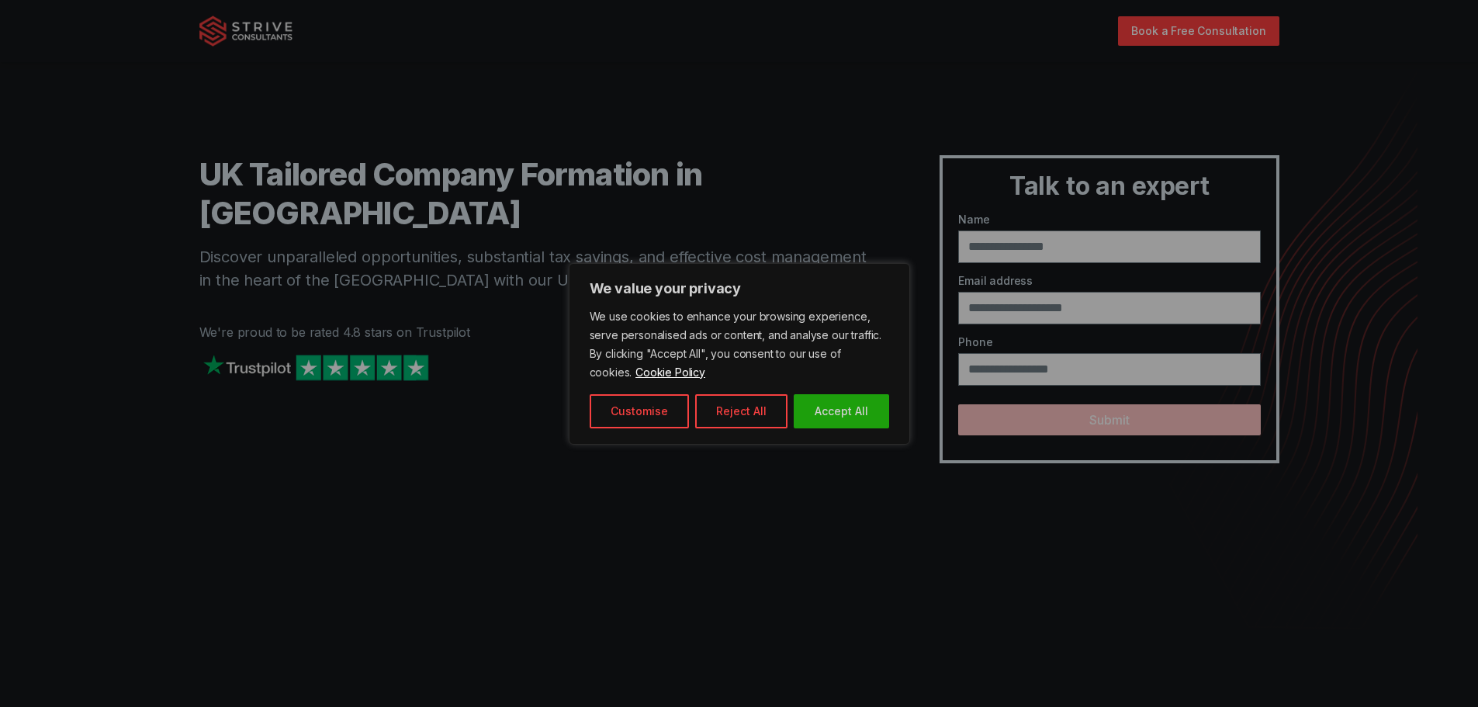 This screenshot has width=1478, height=707. Describe the element at coordinates (670, 372) in the screenshot. I see `a: Cookie Policy` at that location.